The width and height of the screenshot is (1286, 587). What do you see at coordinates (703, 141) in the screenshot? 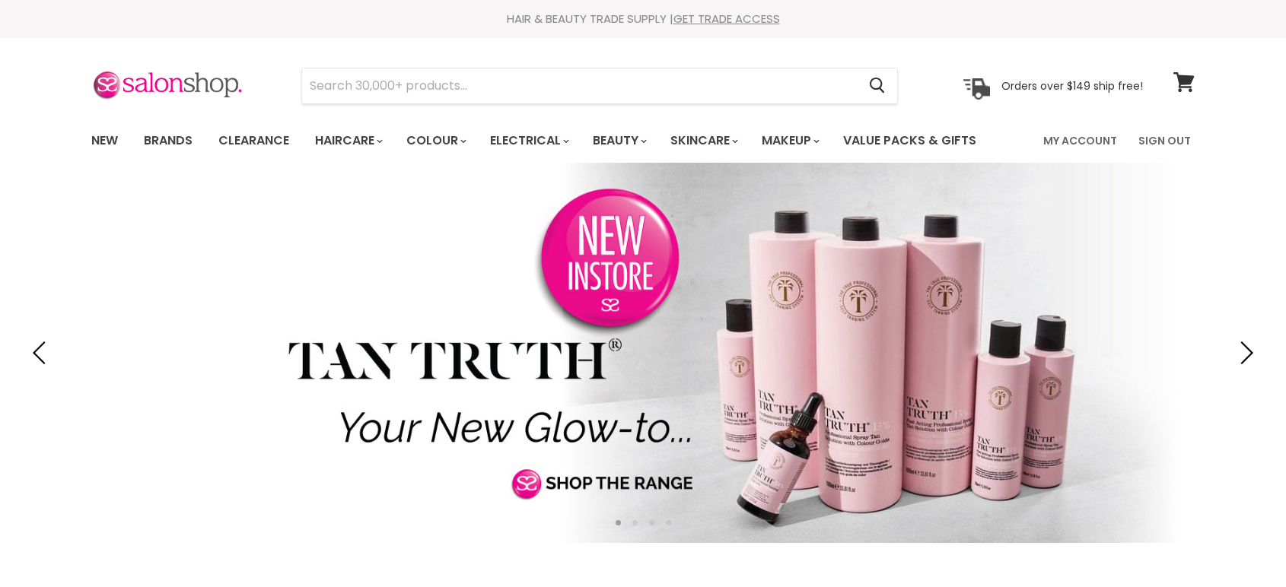
I see `a: Skincare` at bounding box center [703, 141].